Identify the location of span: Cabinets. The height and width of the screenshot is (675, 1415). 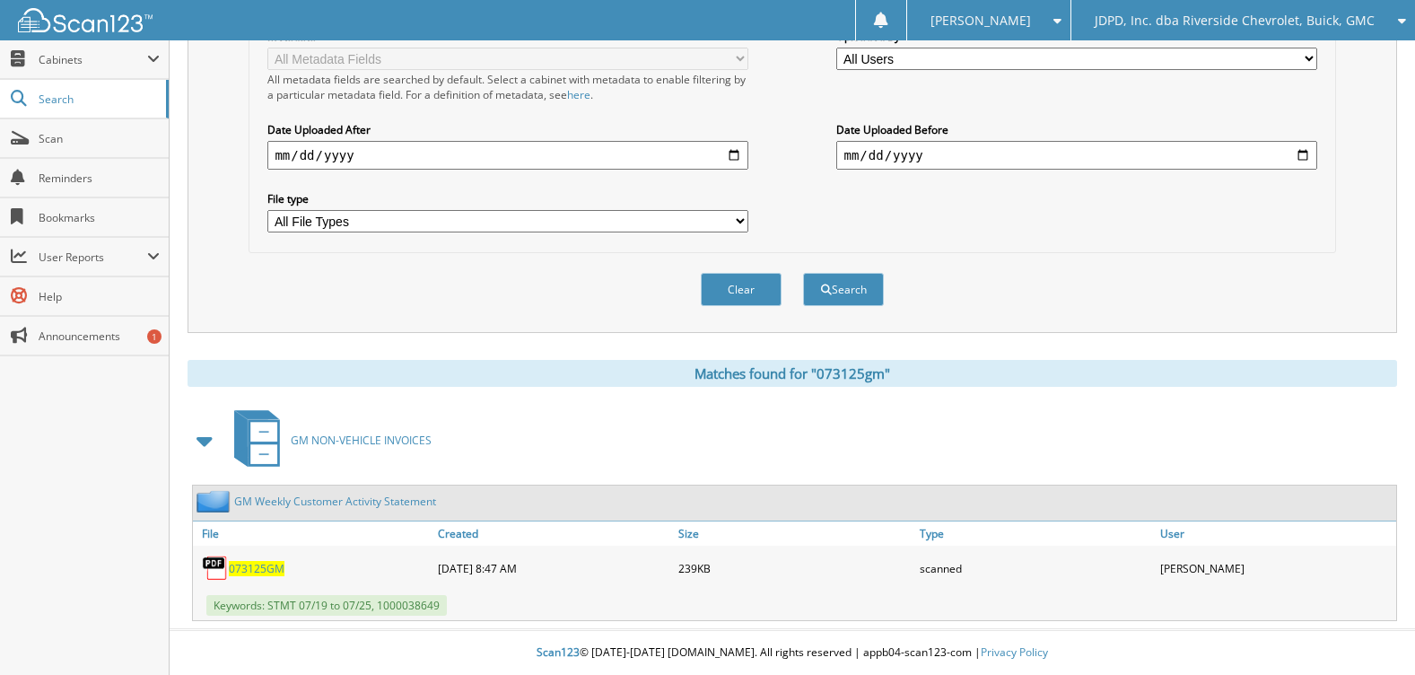
(92, 59).